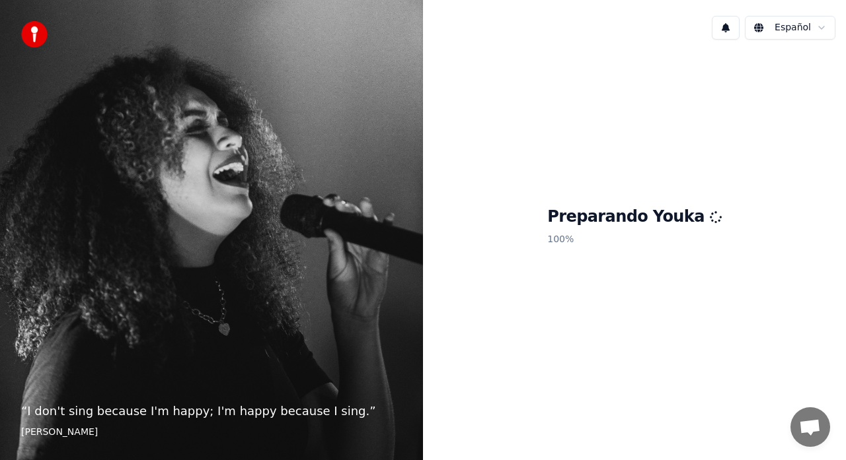 This screenshot has width=846, height=460. Describe the element at coordinates (634, 240) in the screenshot. I see `p: 100 %` at that location.